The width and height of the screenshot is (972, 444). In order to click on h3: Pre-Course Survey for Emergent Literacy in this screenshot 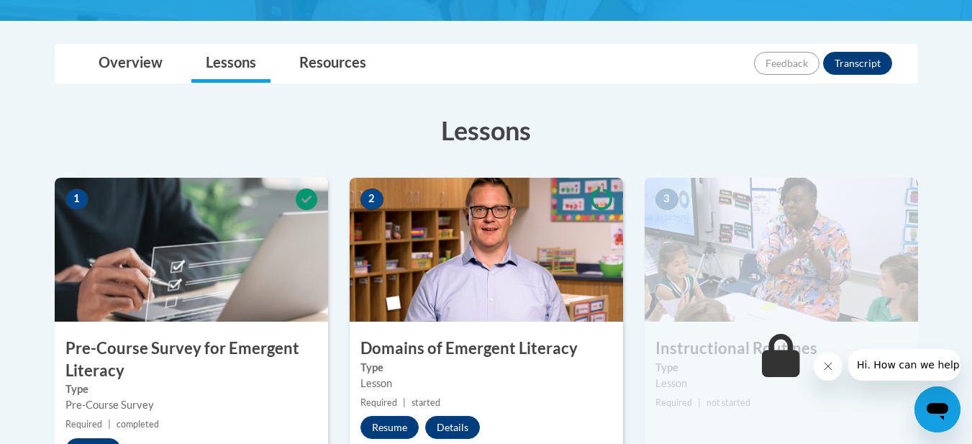, I will do `click(191, 360)`.